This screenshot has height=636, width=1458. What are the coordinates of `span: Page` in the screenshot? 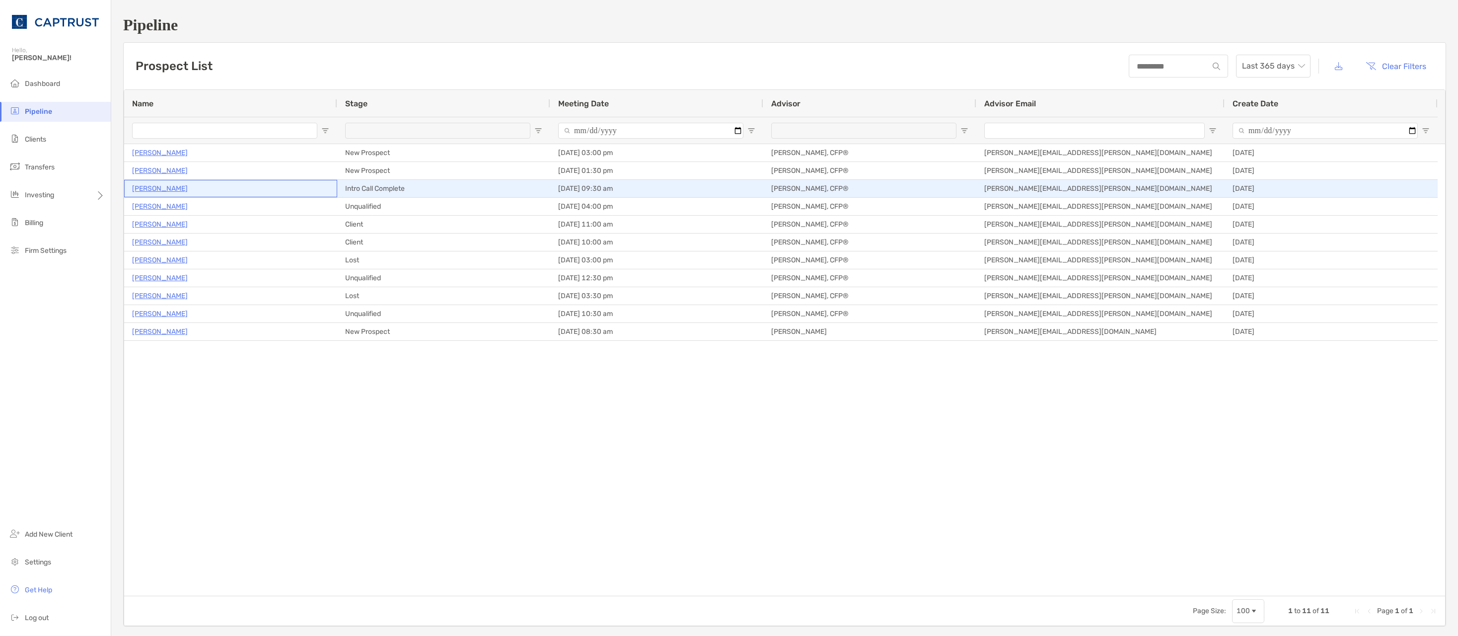 It's located at (1385, 610).